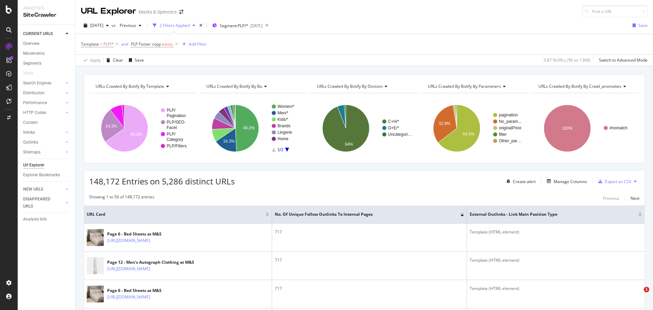  Describe the element at coordinates (172, 127) in the screenshot. I see `text: Facet` at that location.